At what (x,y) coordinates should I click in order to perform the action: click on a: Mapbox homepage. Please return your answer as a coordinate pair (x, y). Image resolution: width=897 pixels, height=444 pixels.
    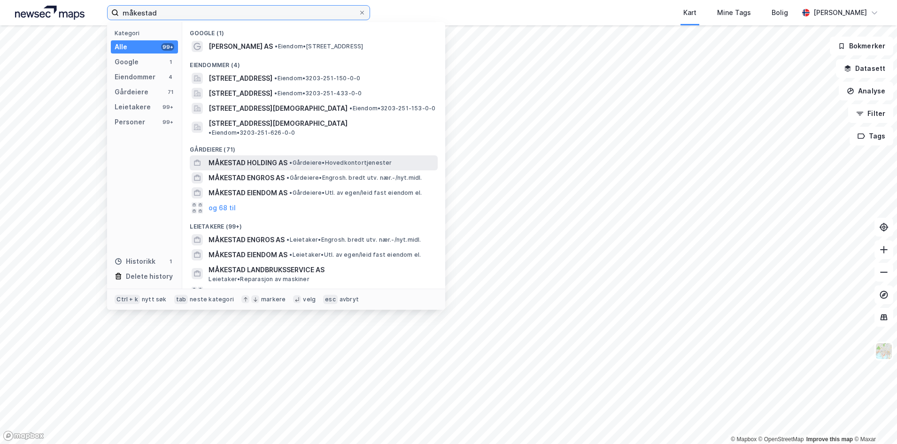
    Looking at the image, I should click on (23, 436).